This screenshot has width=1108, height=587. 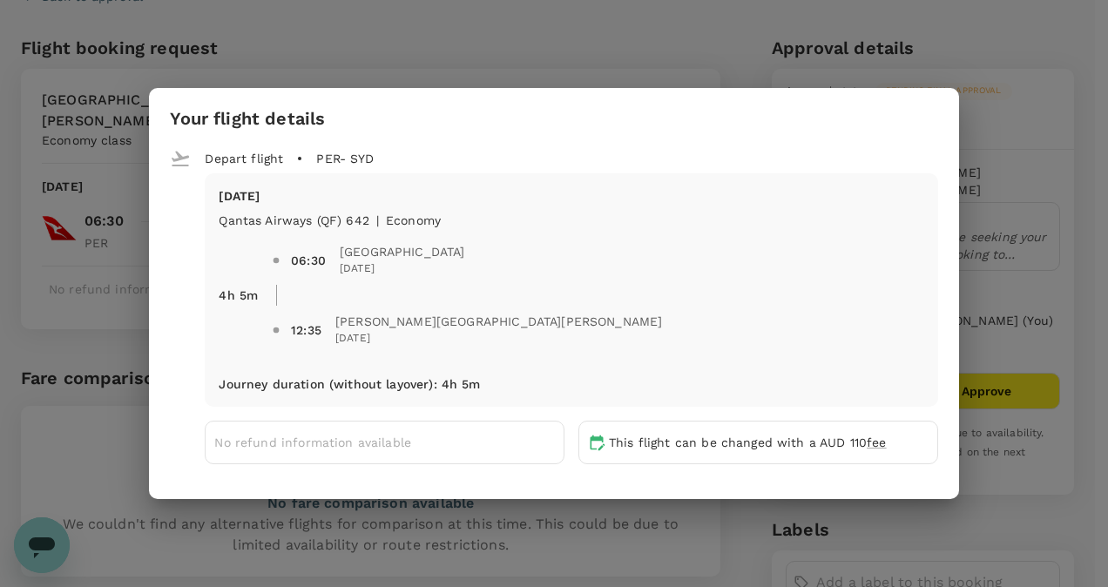 What do you see at coordinates (747, 442) in the screenshot?
I see `p: This flight can be changed with a AUD 110` at bounding box center [747, 442].